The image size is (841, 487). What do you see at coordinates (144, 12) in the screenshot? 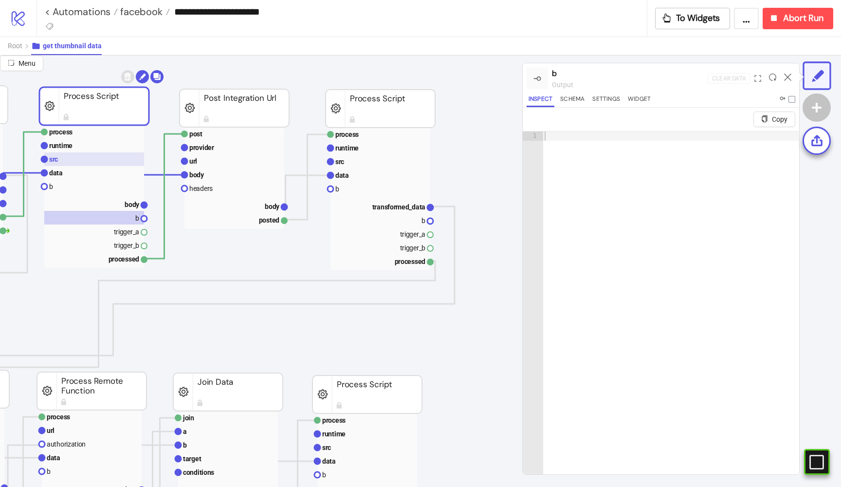
I see `a: facebook` at bounding box center [144, 12].